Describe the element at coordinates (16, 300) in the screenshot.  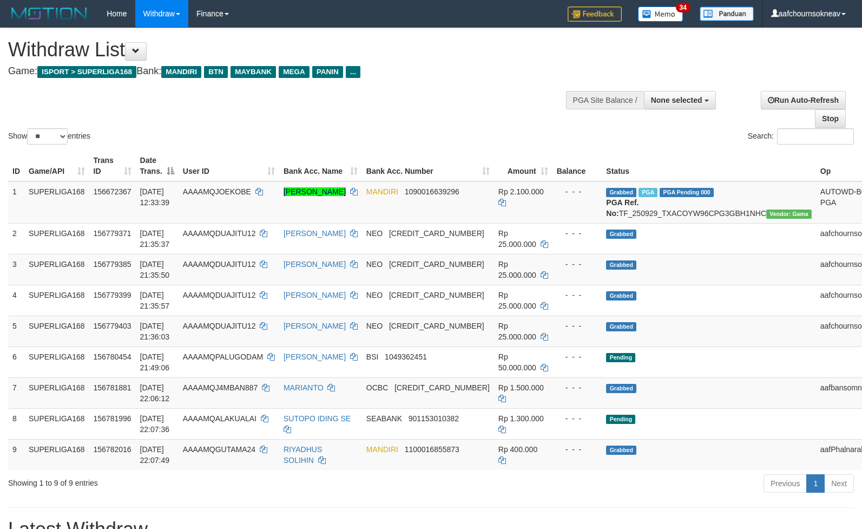
I see `td: 4` at that location.